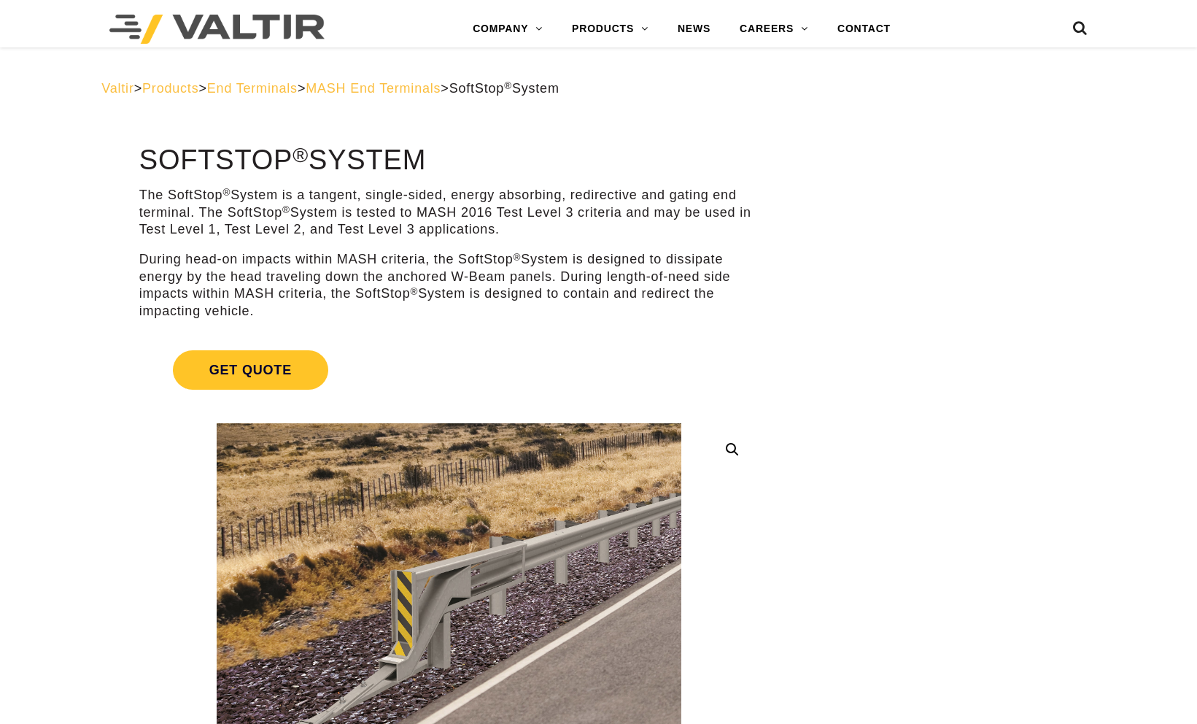 The height and width of the screenshot is (724, 1197). Describe the element at coordinates (449, 161) in the screenshot. I see `h1: SoftStop System` at that location.